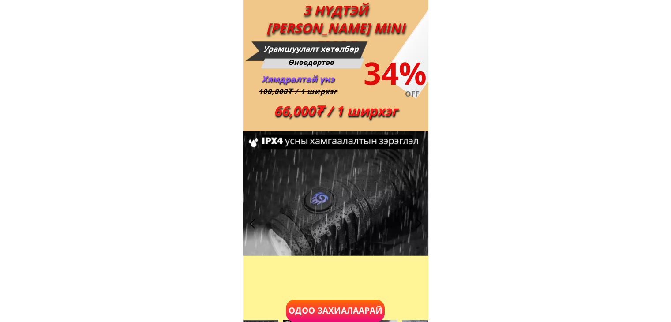  Describe the element at coordinates (298, 79) in the screenshot. I see `div: Хямдралтай үнэ` at that location.